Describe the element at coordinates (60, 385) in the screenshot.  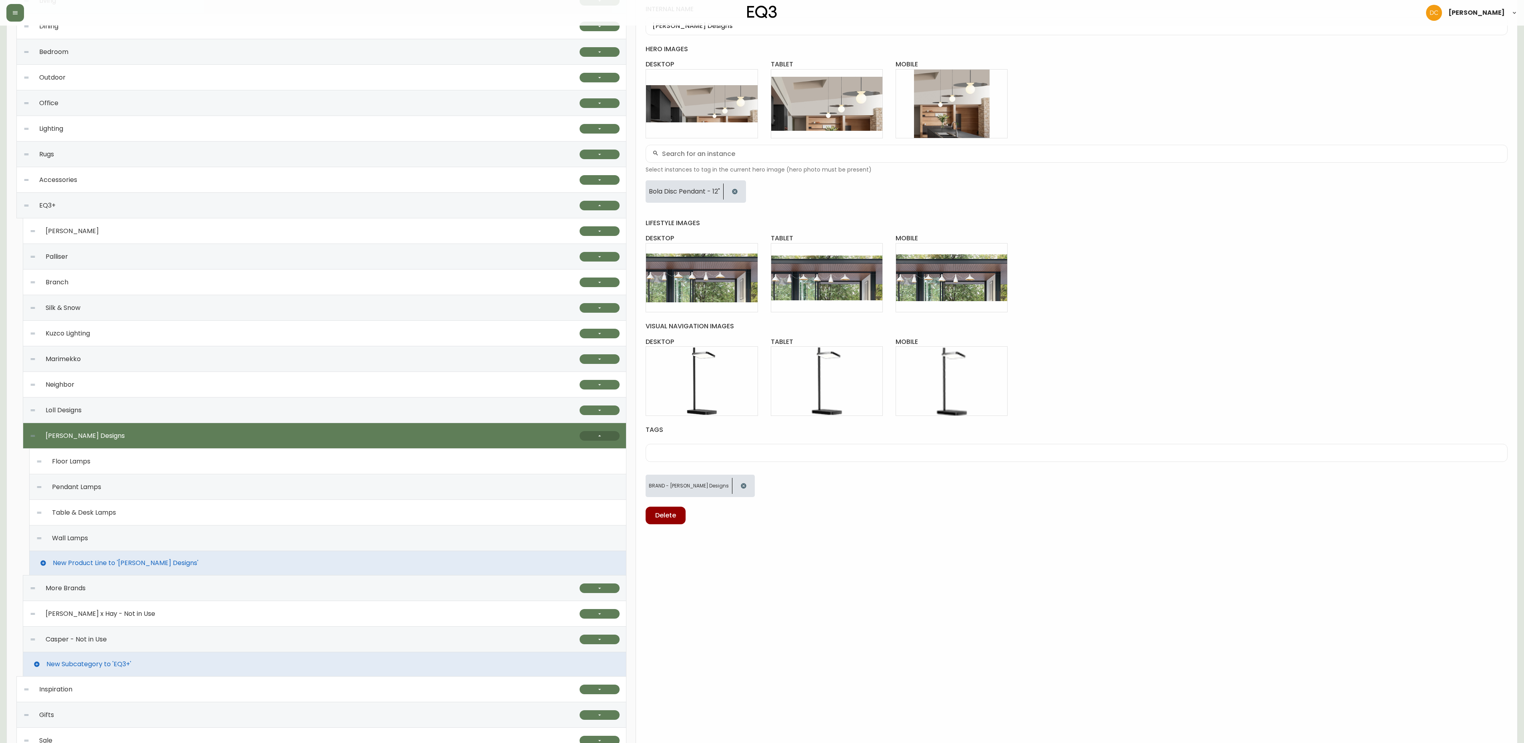
I see `span: Neighbor` at that location.